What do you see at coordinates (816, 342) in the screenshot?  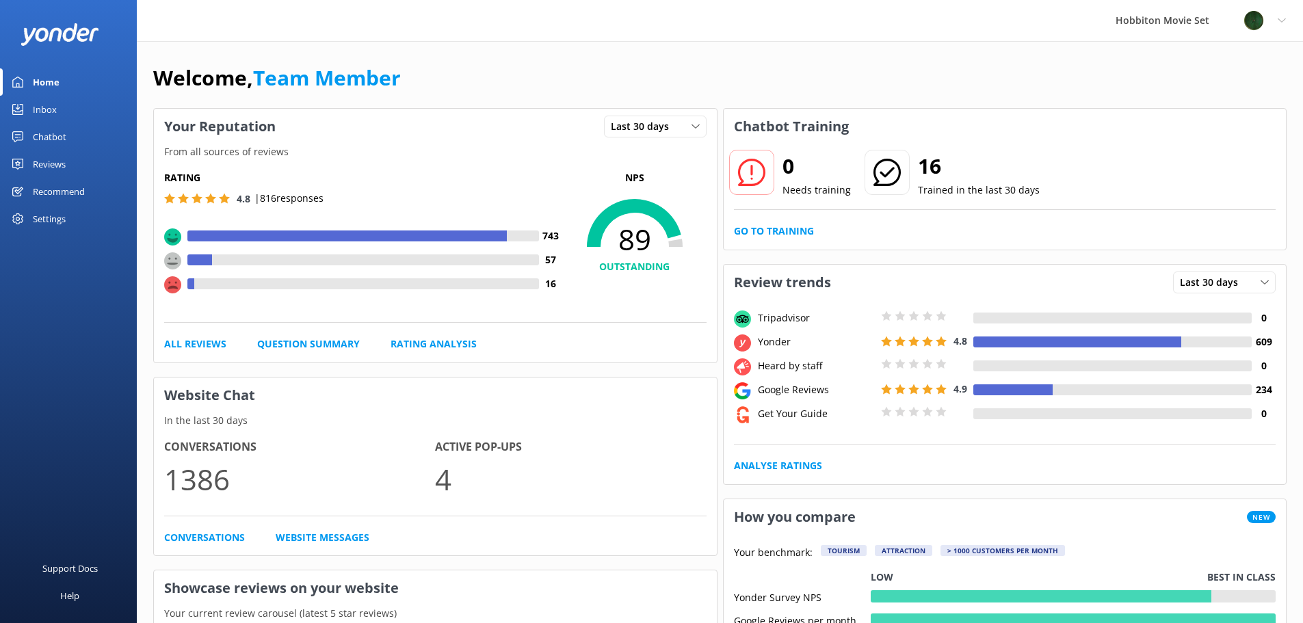 I see `div: Yonder` at bounding box center [816, 342].